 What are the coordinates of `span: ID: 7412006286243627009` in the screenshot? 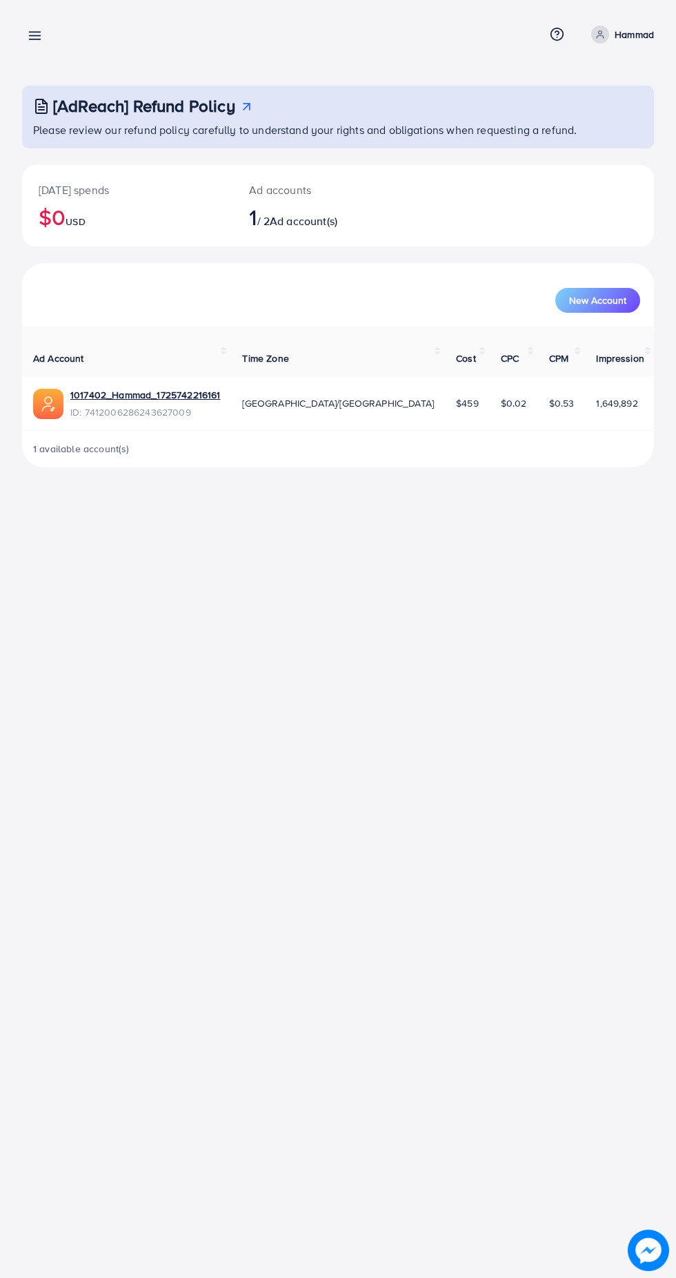 It's located at (145, 412).